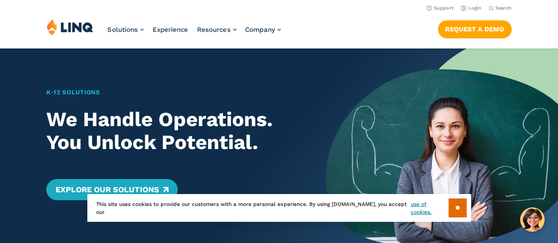 The image size is (558, 243). What do you see at coordinates (126, 30) in the screenshot?
I see `a: Solutions` at bounding box center [126, 30].